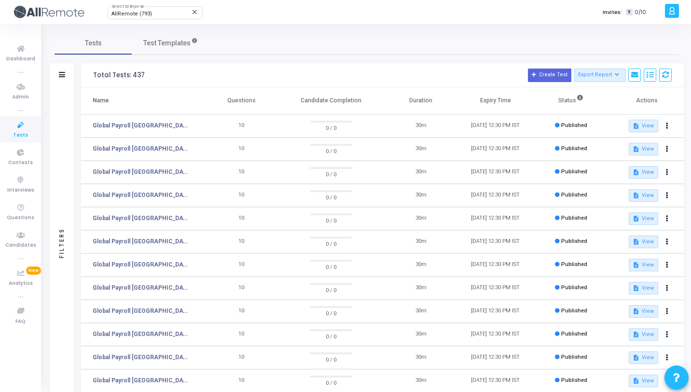 This screenshot has height=392, width=691. What do you see at coordinates (646, 101) in the screenshot?
I see `th: Actions` at bounding box center [646, 101].